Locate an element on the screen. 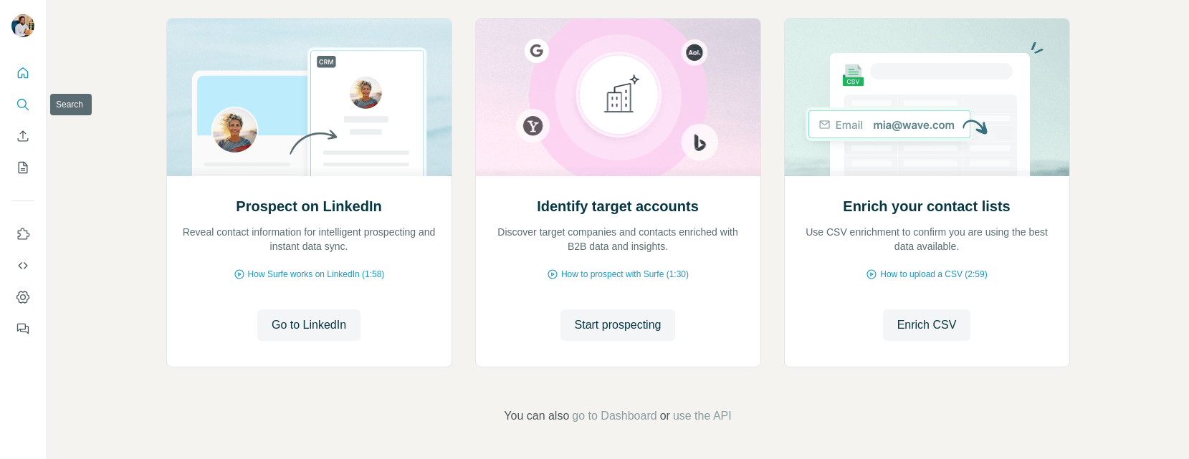 The height and width of the screenshot is (459, 1189). button: use the API is located at coordinates (702, 416).